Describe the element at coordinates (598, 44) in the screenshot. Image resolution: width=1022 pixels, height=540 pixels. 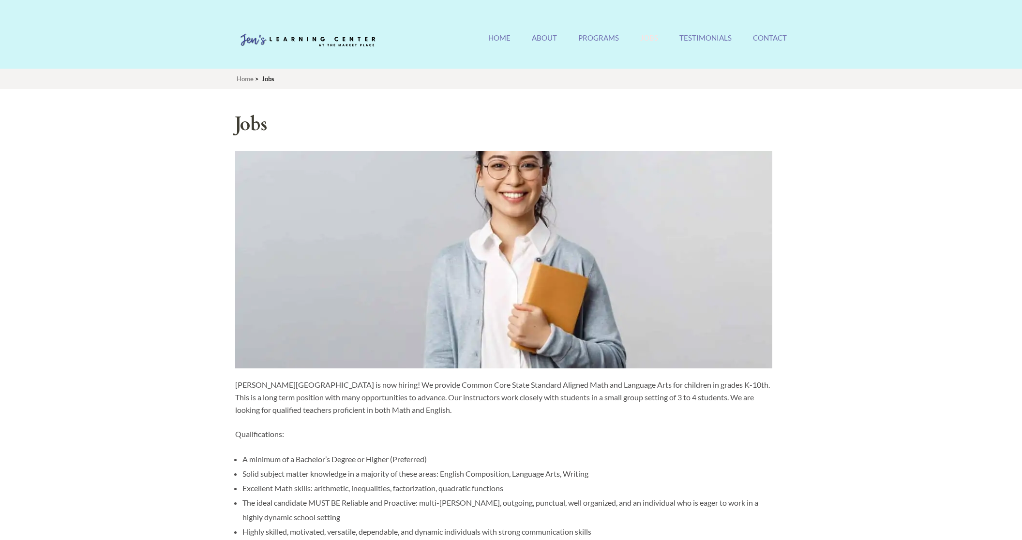
I see `a: Programs` at that location.